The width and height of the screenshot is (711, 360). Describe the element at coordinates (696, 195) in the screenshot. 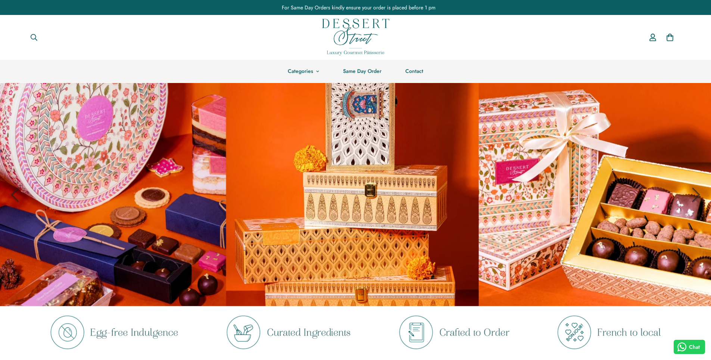

I see `button: Next` at that location.